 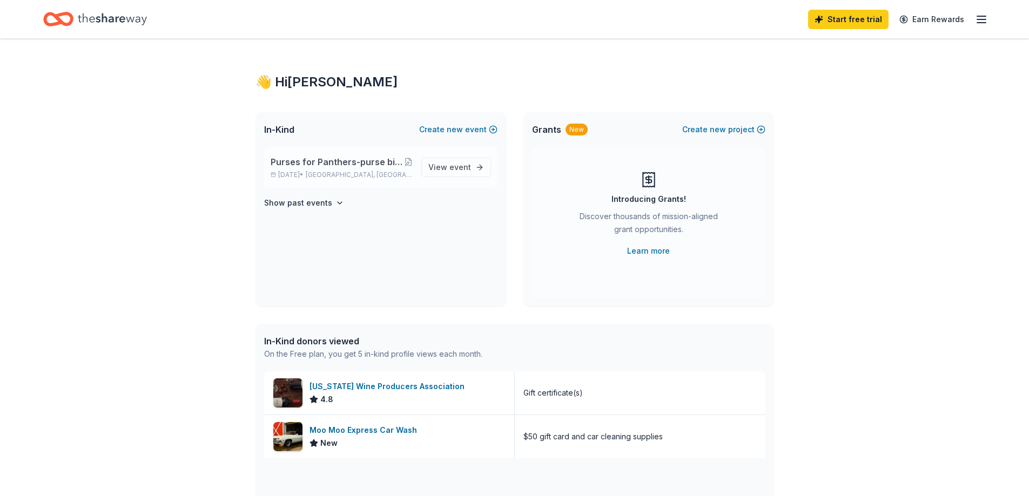 What do you see at coordinates (449, 167) in the screenshot?
I see `span: View` at bounding box center [449, 167].